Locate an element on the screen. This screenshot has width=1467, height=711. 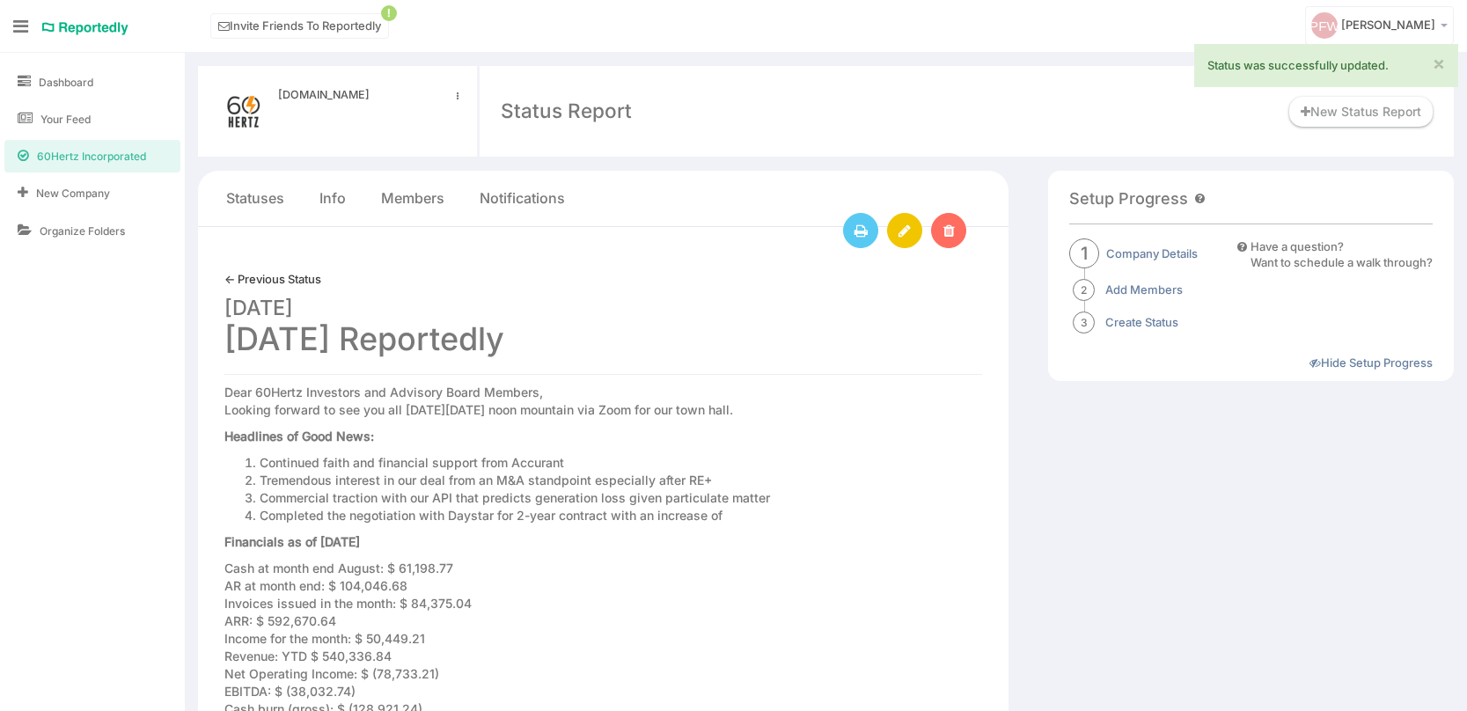
a: Add Members is located at coordinates (1144, 290).